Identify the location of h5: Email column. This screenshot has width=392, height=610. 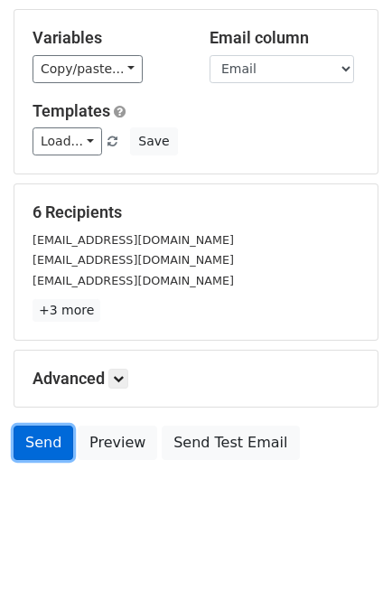
(285, 38).